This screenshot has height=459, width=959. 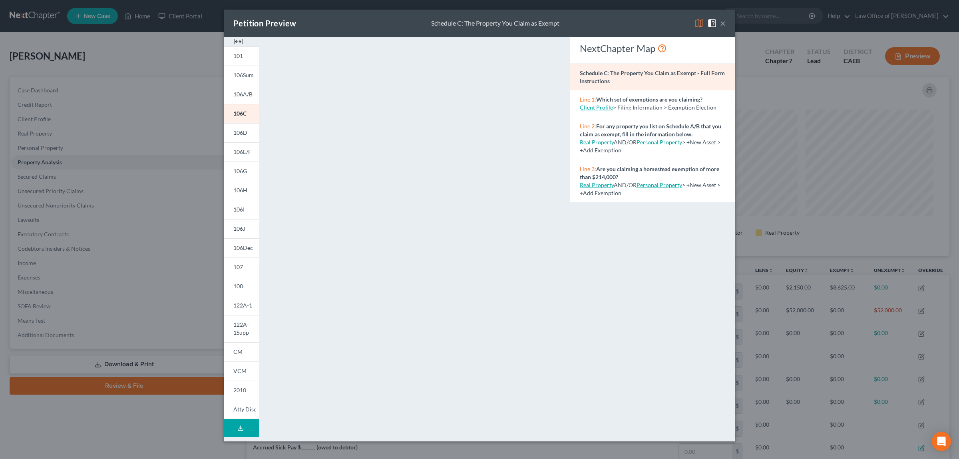 I want to click on span: 122A-1Supp, so click(x=241, y=328).